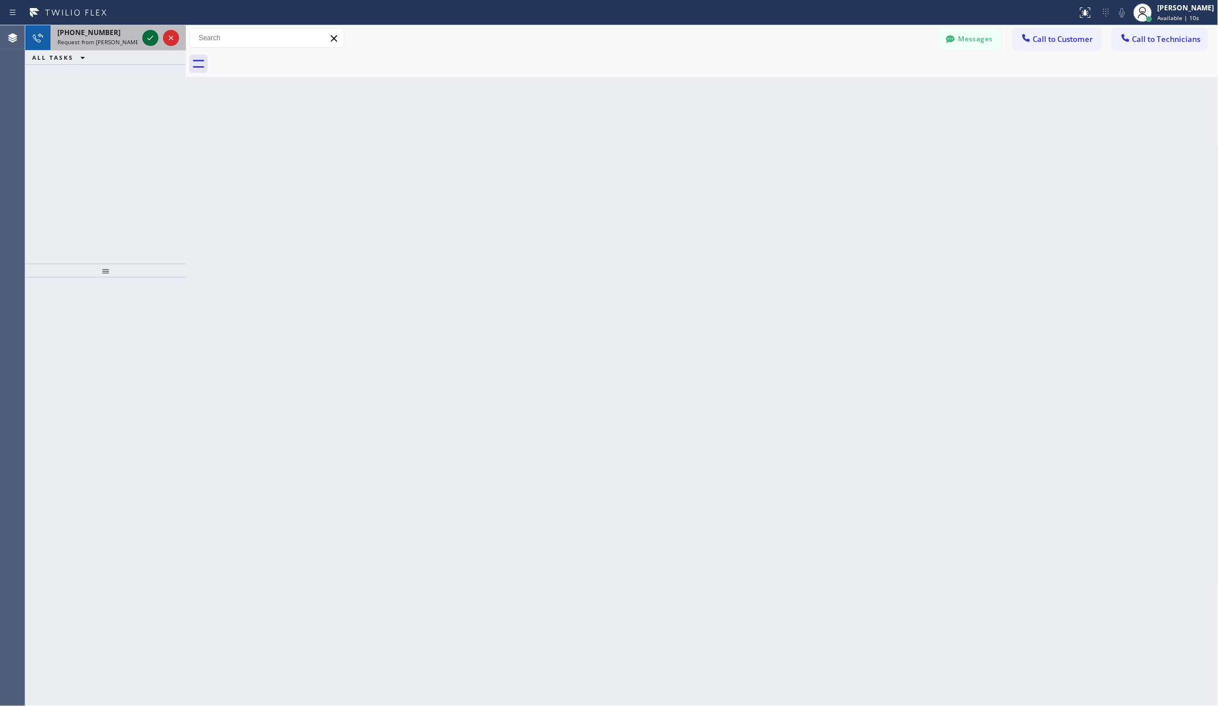  What do you see at coordinates (1057, 39) in the screenshot?
I see `button: Call to Customer` at bounding box center [1057, 39].